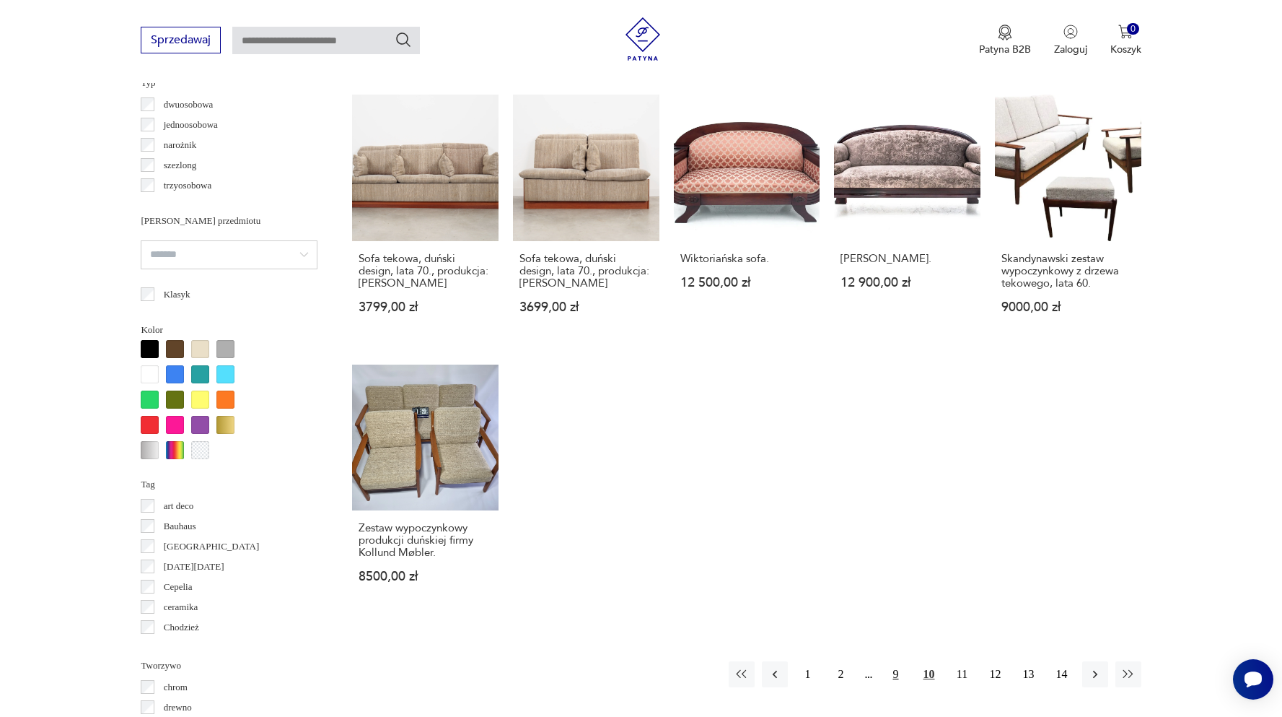 This screenshot has width=1282, height=717. I want to click on p: Patyna B2B, so click(1005, 49).